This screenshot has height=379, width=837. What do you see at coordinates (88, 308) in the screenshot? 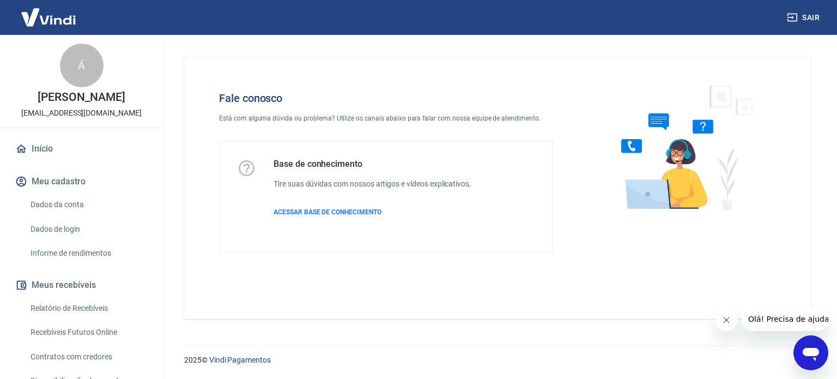
I see `a: Relatório de Recebíveis` at bounding box center [88, 308].